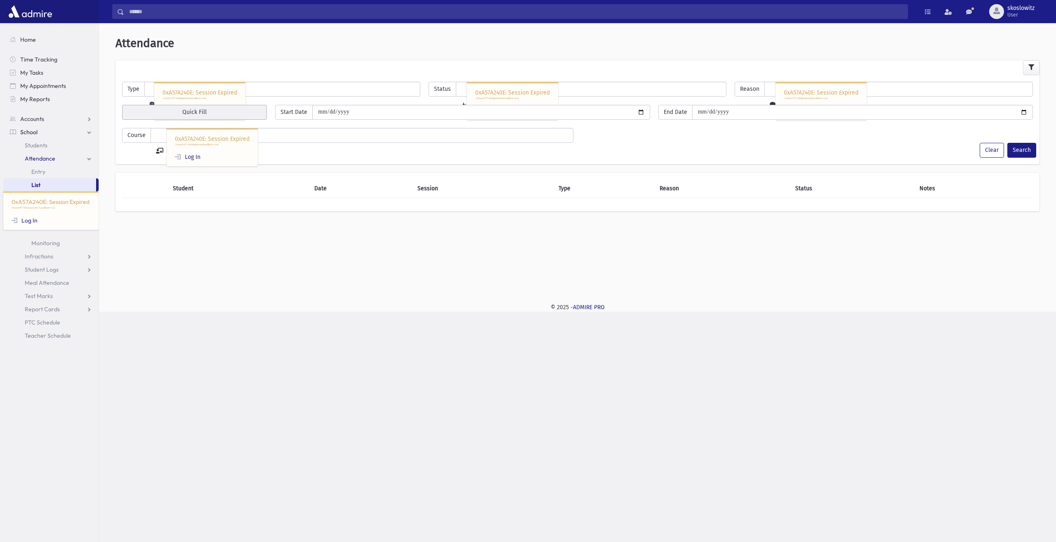 This screenshot has height=542, width=1056. Describe the element at coordinates (51, 40) in the screenshot. I see `a: Home` at that location.